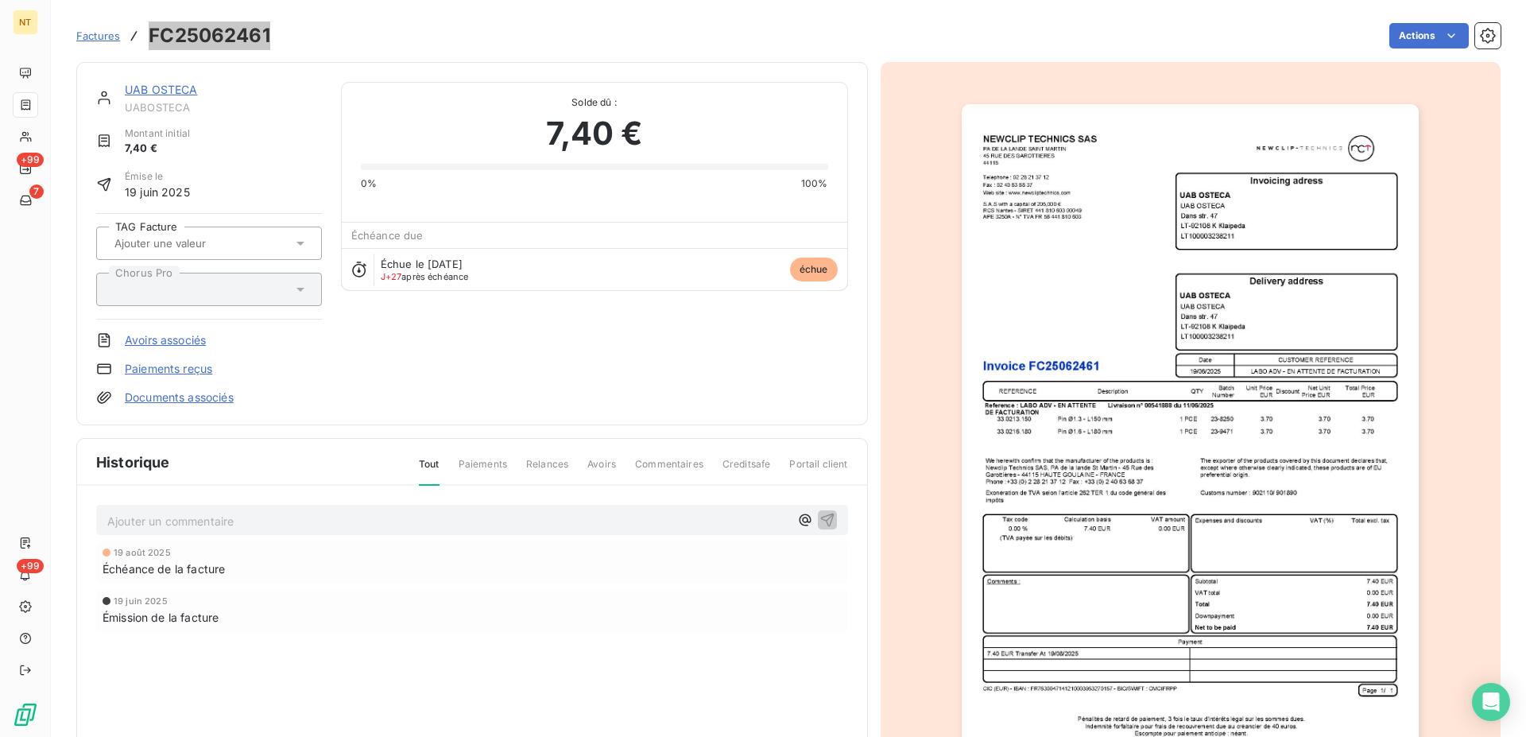 This screenshot has width=1526, height=737. Describe the element at coordinates (391, 277) in the screenshot. I see `span: J+27` at that location.